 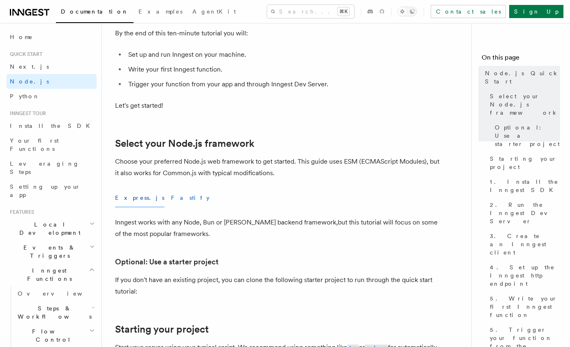 What do you see at coordinates (94, 13) in the screenshot?
I see `a: Documentation` at bounding box center [94, 13].